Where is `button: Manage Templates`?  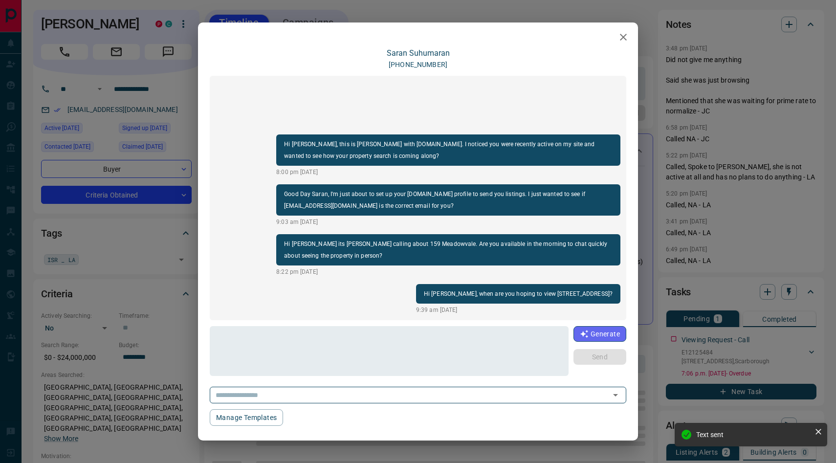
button: Manage Templates is located at coordinates (246, 417).